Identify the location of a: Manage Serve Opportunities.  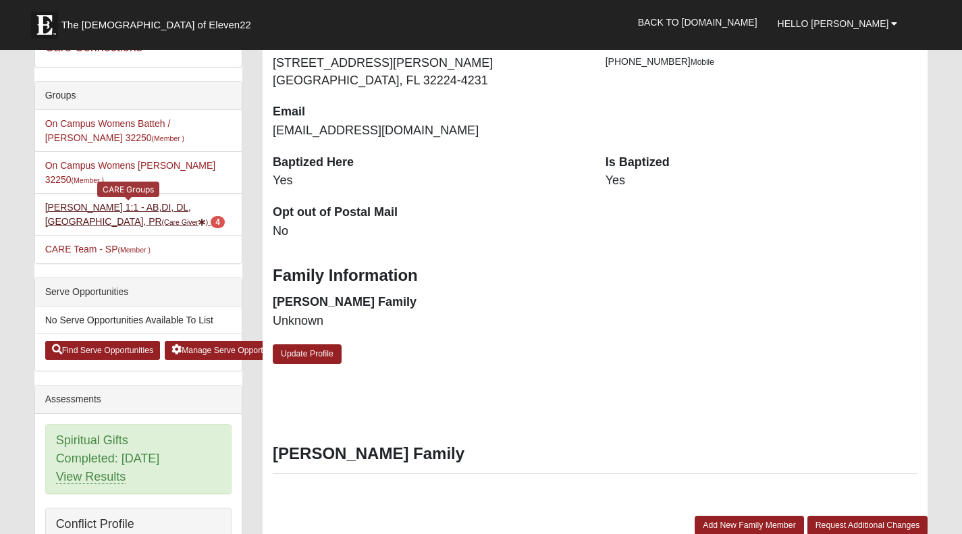
(229, 350).